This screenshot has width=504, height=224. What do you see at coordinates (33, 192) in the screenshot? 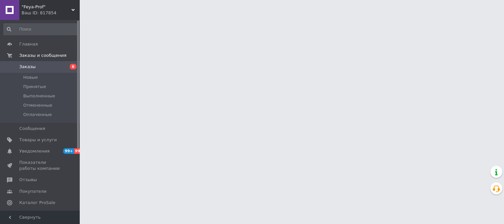
I see `span: Покупатели` at bounding box center [33, 192].